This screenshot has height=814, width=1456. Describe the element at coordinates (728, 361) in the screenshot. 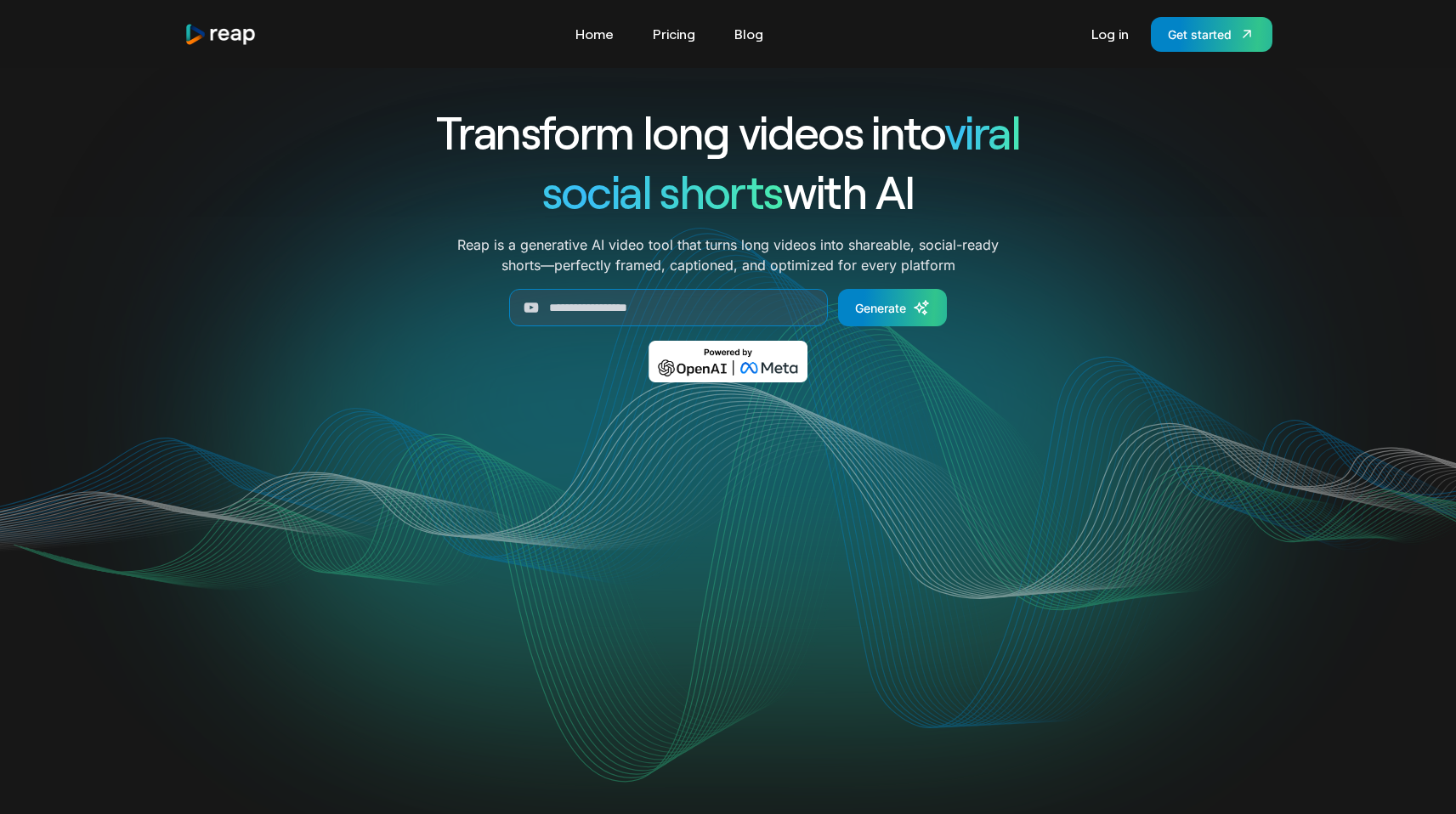

I see `img: Powered by OpenAI & Meta` at that location.